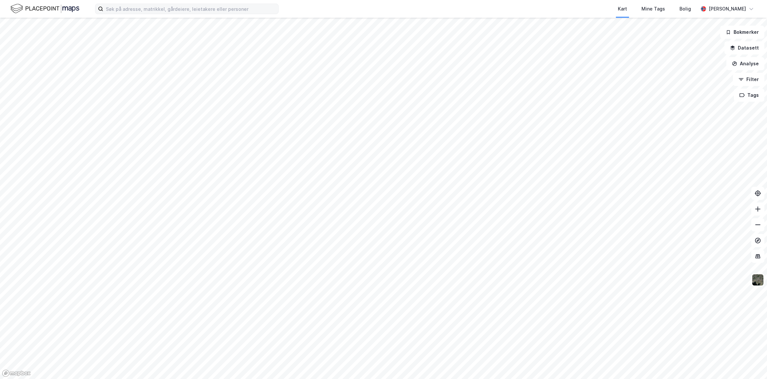 The height and width of the screenshot is (379, 767). Describe the element at coordinates (751, 363) in the screenshot. I see `div: Kontrollprogram for chat` at that location.